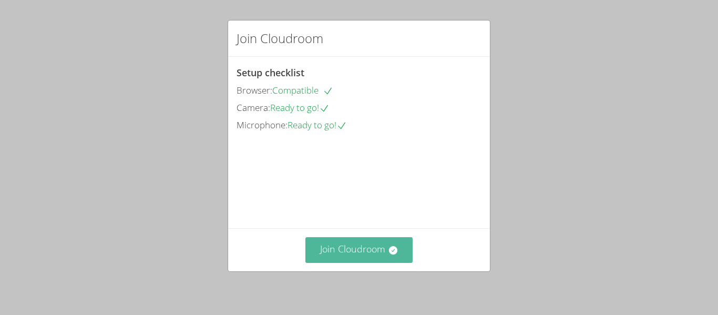  What do you see at coordinates (303, 90) in the screenshot?
I see `span: Compatible` at bounding box center [303, 90].